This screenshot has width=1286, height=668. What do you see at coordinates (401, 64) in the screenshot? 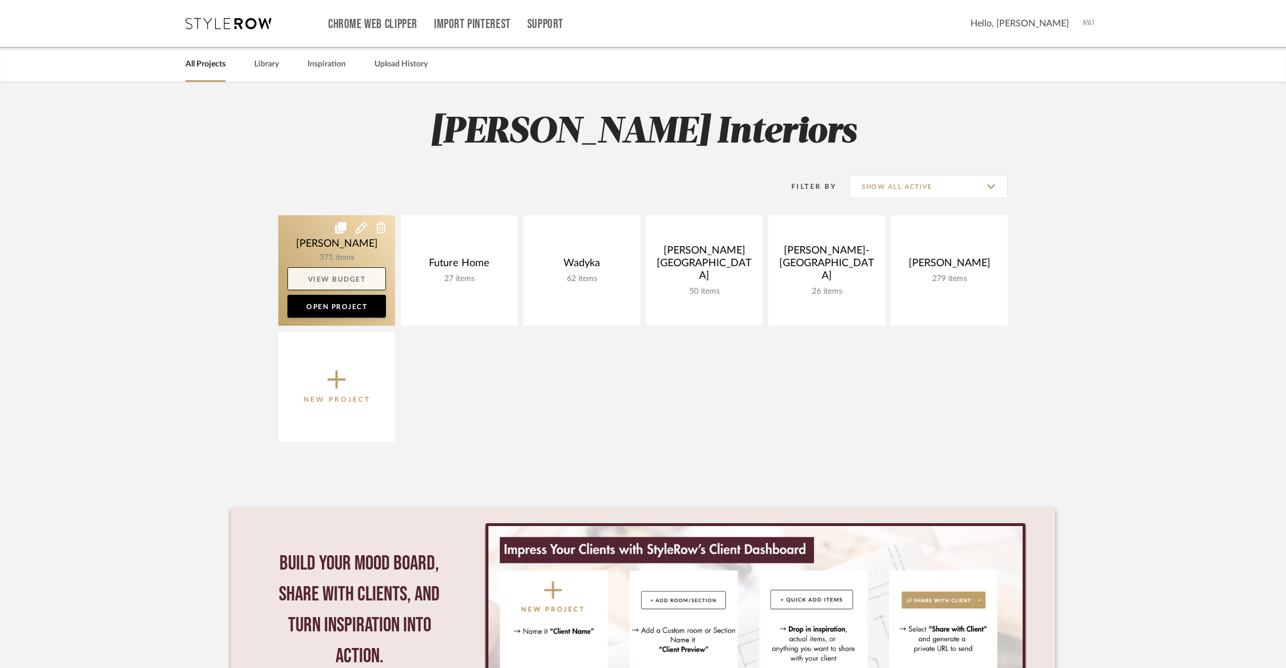
I see `a: Upload History` at bounding box center [401, 64].